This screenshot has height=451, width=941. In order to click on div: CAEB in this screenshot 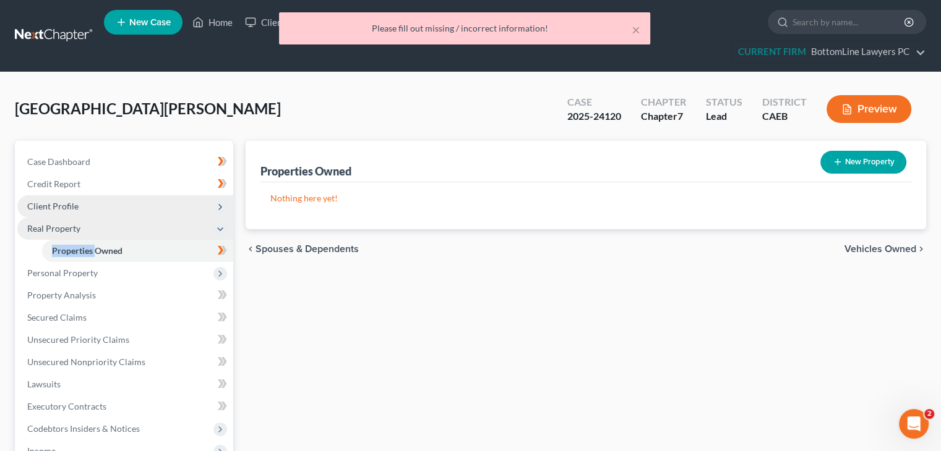, I will do `click(784, 116)`.